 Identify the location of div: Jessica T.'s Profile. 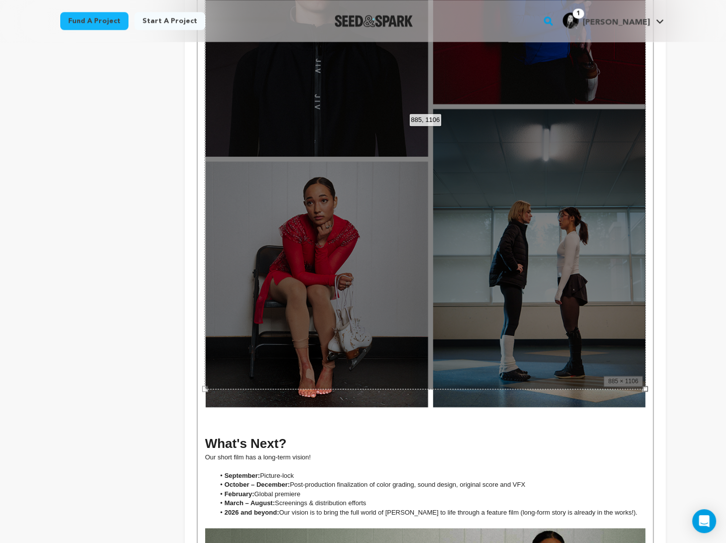
(606, 20).